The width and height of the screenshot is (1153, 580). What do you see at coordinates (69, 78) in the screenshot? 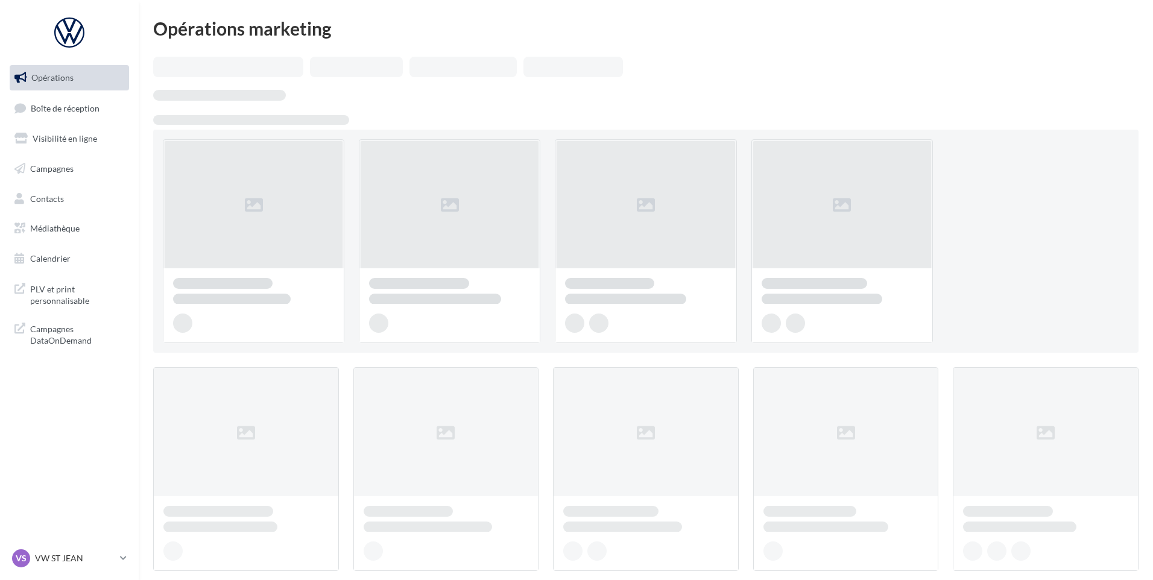
I see `a: Opérations` at bounding box center [69, 78].